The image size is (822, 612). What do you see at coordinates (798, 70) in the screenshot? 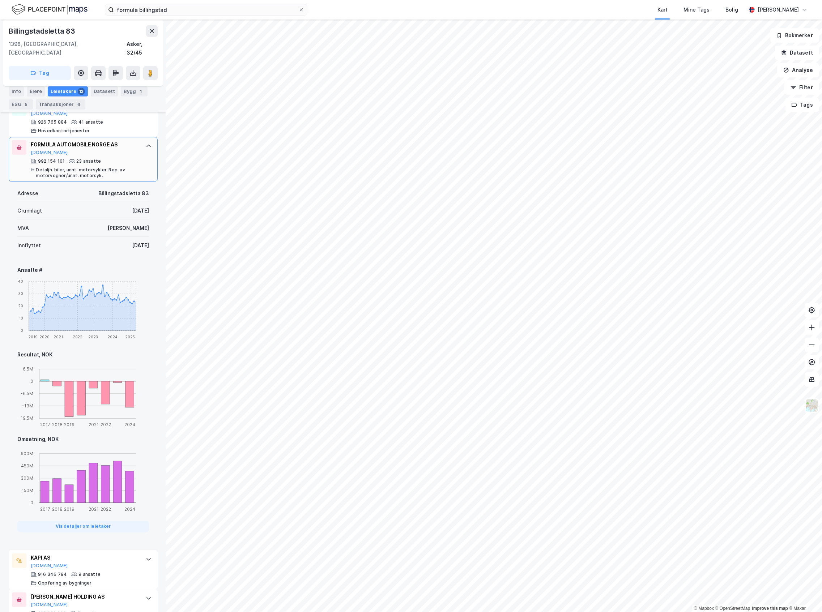
I see `button: Analyse` at bounding box center [798, 70].